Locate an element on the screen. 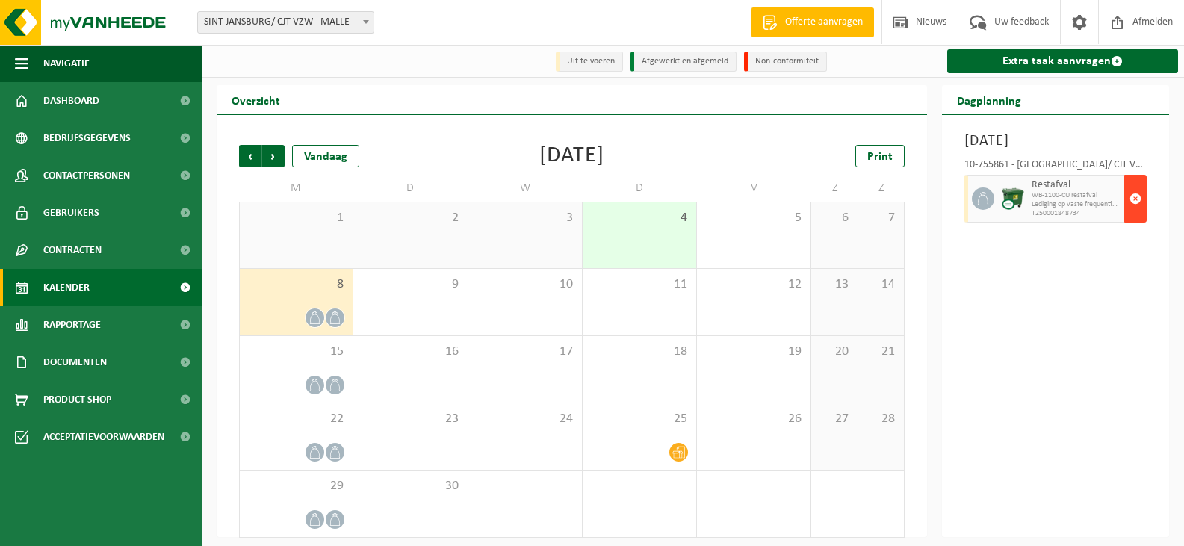 Image resolution: width=1184 pixels, height=546 pixels. span: Print is located at coordinates (880, 157).